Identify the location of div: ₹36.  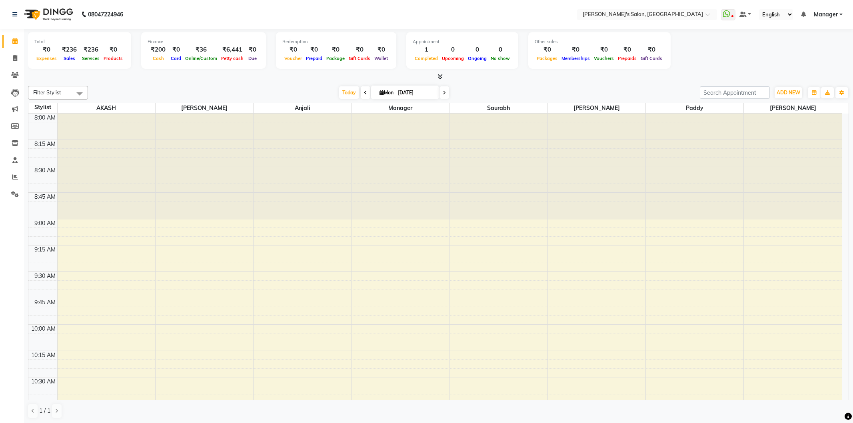
(201, 50).